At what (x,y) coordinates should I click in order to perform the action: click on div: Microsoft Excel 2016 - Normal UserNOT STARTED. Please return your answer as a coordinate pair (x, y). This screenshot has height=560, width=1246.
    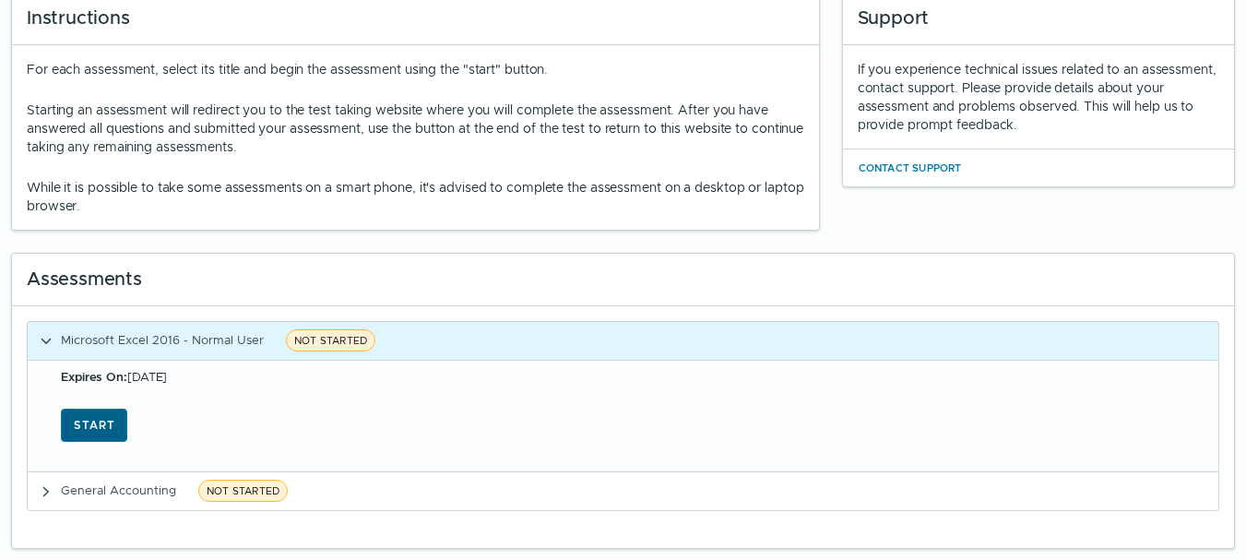
    Looking at the image, I should click on (623, 415).